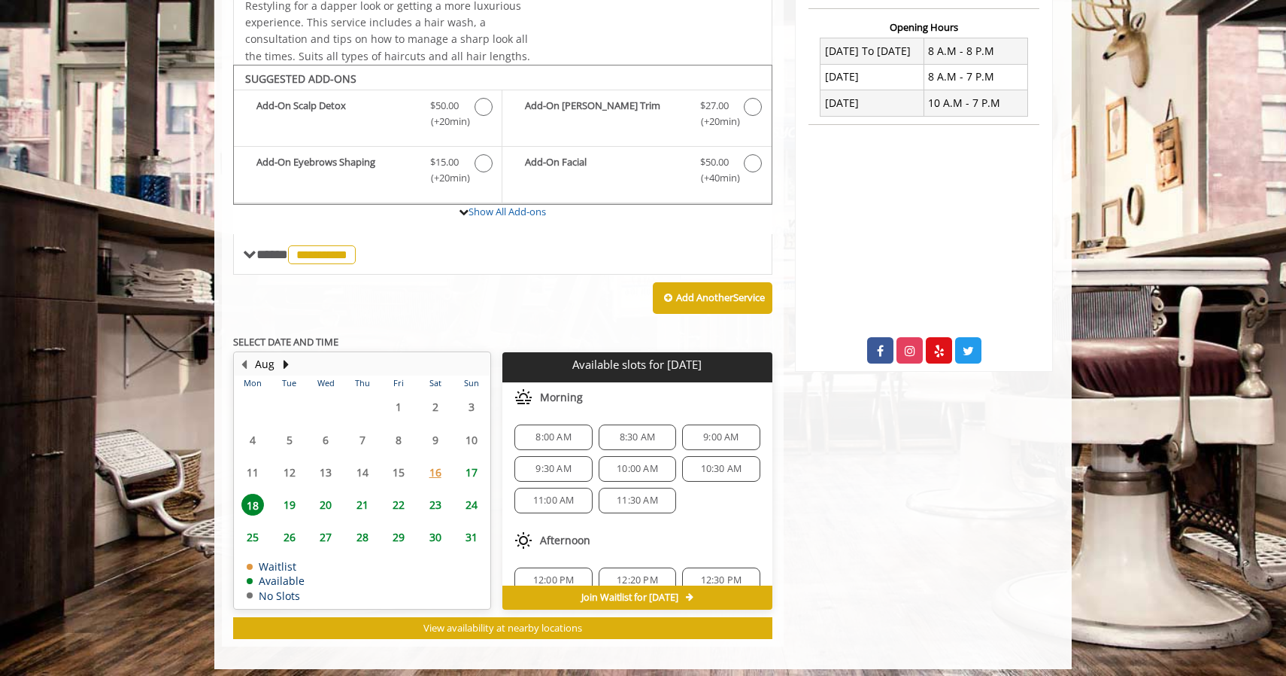 Image resolution: width=1286 pixels, height=676 pixels. What do you see at coordinates (399, 536) in the screenshot?
I see `td: Select day29` at bounding box center [399, 536].